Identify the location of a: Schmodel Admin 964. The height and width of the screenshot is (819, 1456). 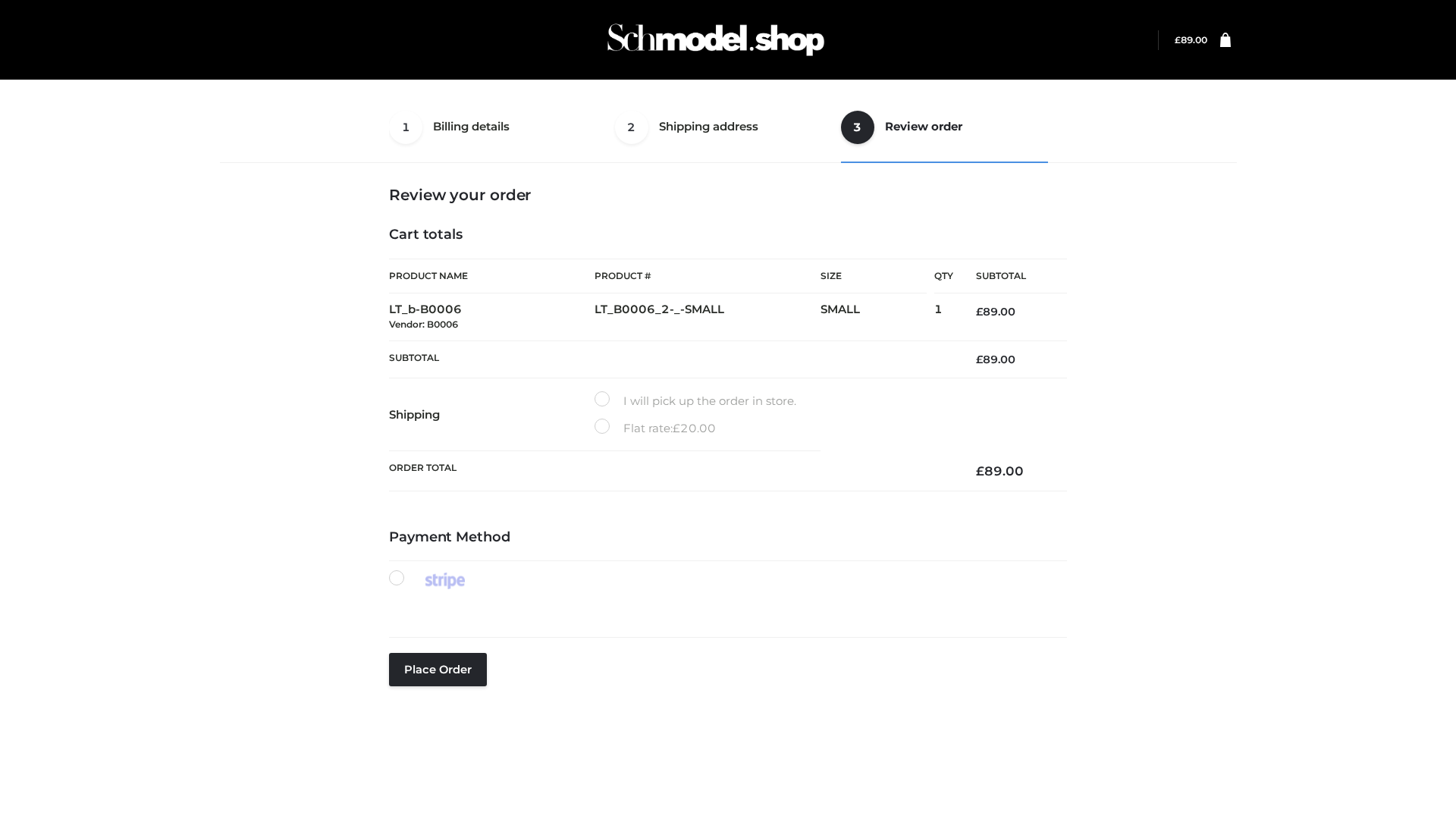
(716, 39).